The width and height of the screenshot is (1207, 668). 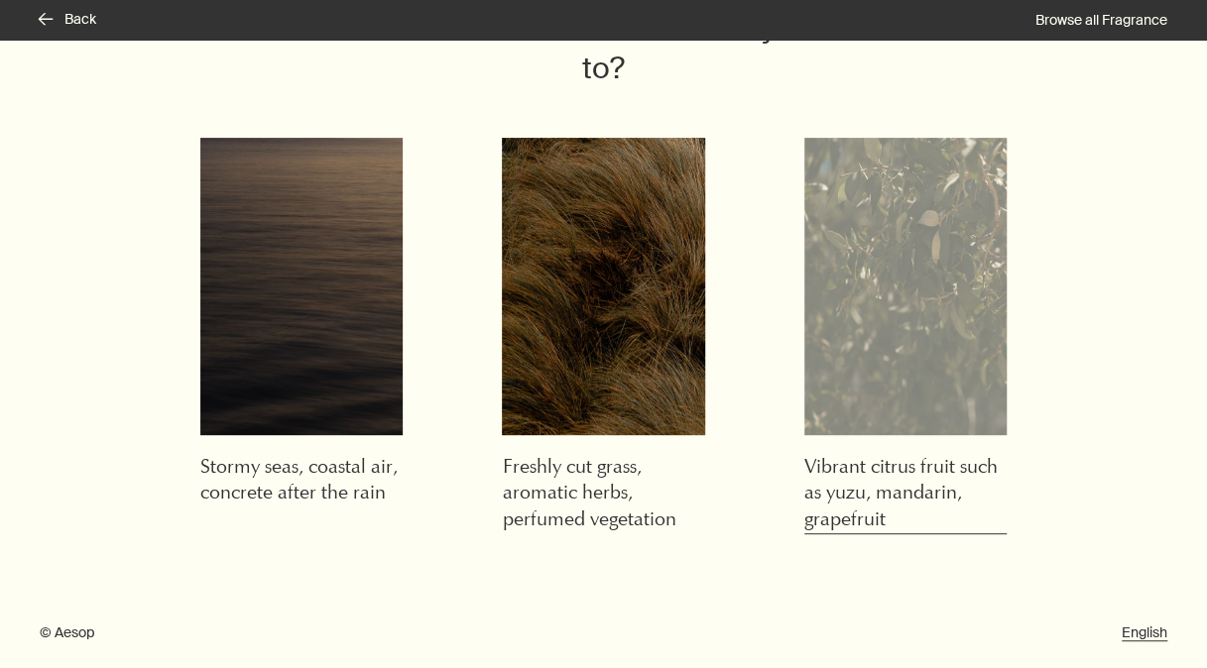 I want to click on button: Abstract shot of tall grassFreshly cut grass, aromatic herbs, perfumed vegetation, so click(x=603, y=336).